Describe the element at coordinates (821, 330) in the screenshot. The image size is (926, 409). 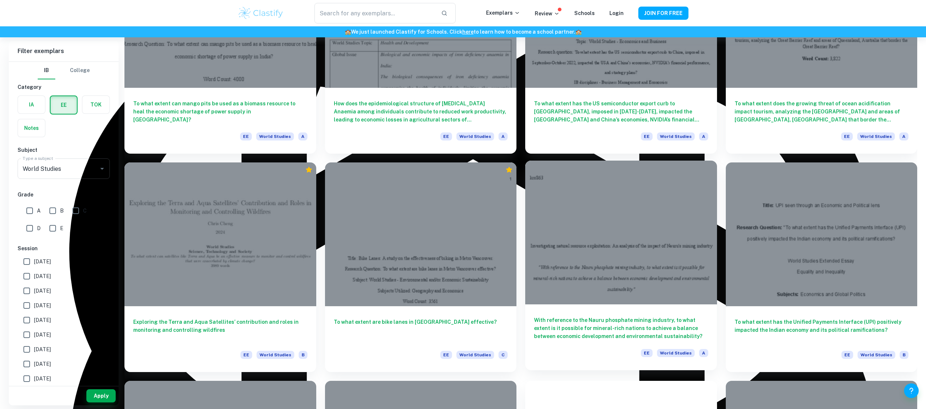
I see `h6: To what extent has the Unified Payments Interface (UPI) positively impacted the Indian economy an...` at that location.